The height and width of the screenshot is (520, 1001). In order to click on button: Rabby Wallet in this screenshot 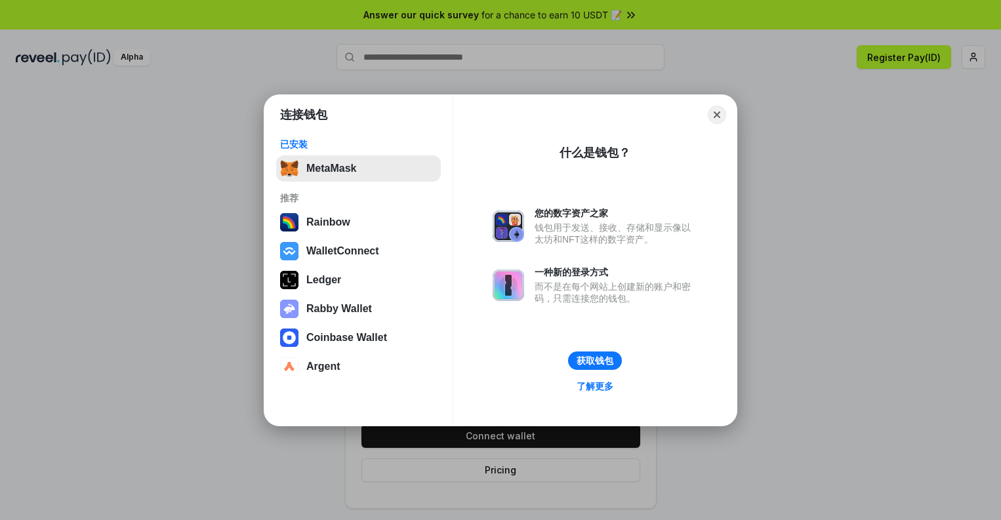, I will do `click(358, 309)`.